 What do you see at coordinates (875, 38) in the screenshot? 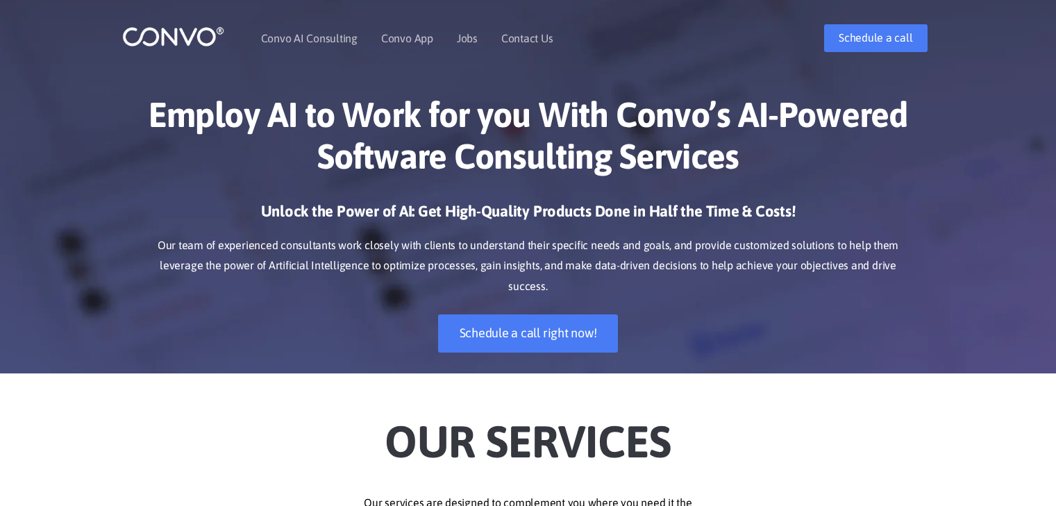
I see `a: Schedule a call` at bounding box center [875, 38].